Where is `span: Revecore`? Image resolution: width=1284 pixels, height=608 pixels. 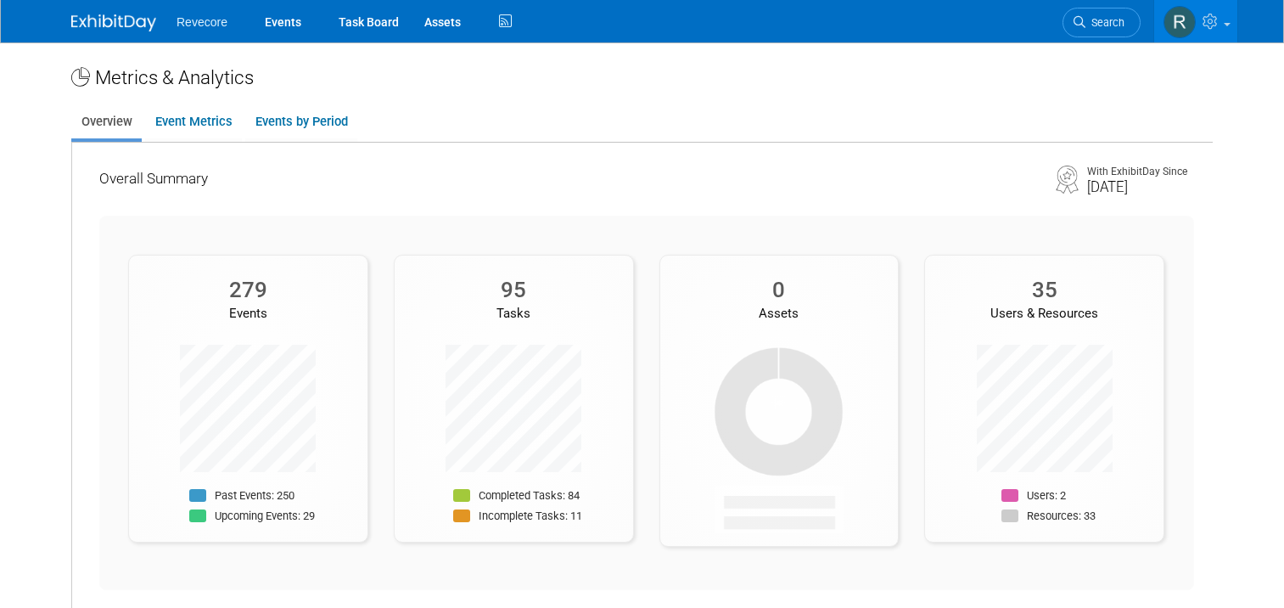 span: Revecore is located at coordinates (202, 22).